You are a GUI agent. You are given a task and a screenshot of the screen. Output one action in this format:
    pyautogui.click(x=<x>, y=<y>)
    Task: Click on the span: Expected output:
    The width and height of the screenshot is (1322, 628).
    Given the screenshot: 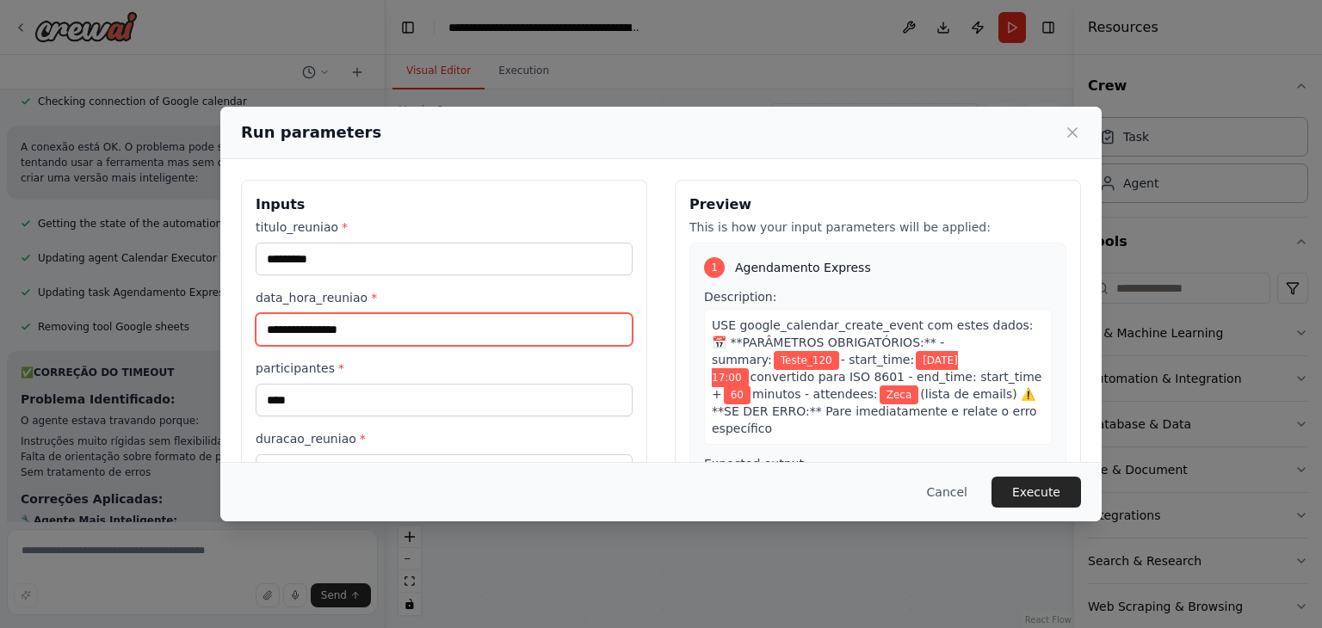 What is the action you would take?
    pyautogui.click(x=756, y=464)
    